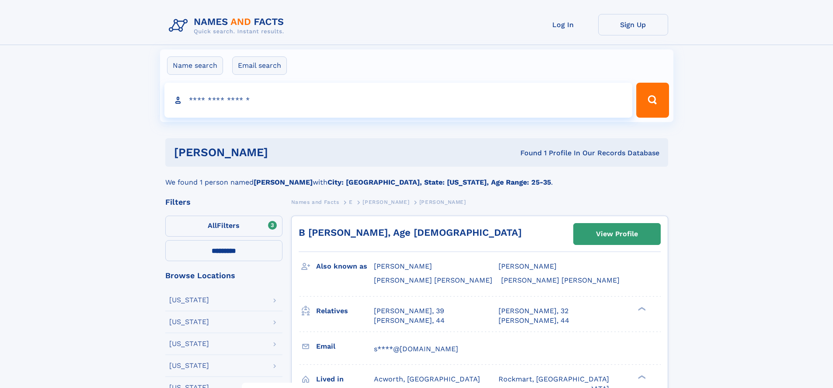 Image resolution: width=833 pixels, height=388 pixels. I want to click on div: Found 1 Profile In Our Records Database, so click(527, 153).